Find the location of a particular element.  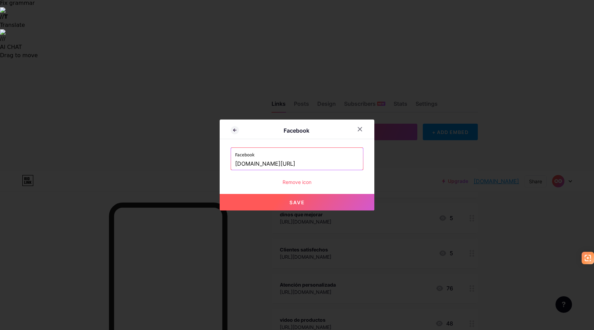

div: Facebook is located at coordinates (297, 130).